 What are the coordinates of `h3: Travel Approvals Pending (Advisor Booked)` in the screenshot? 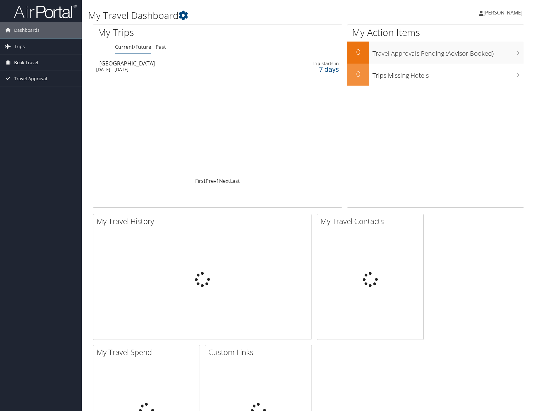 It's located at (448, 52).